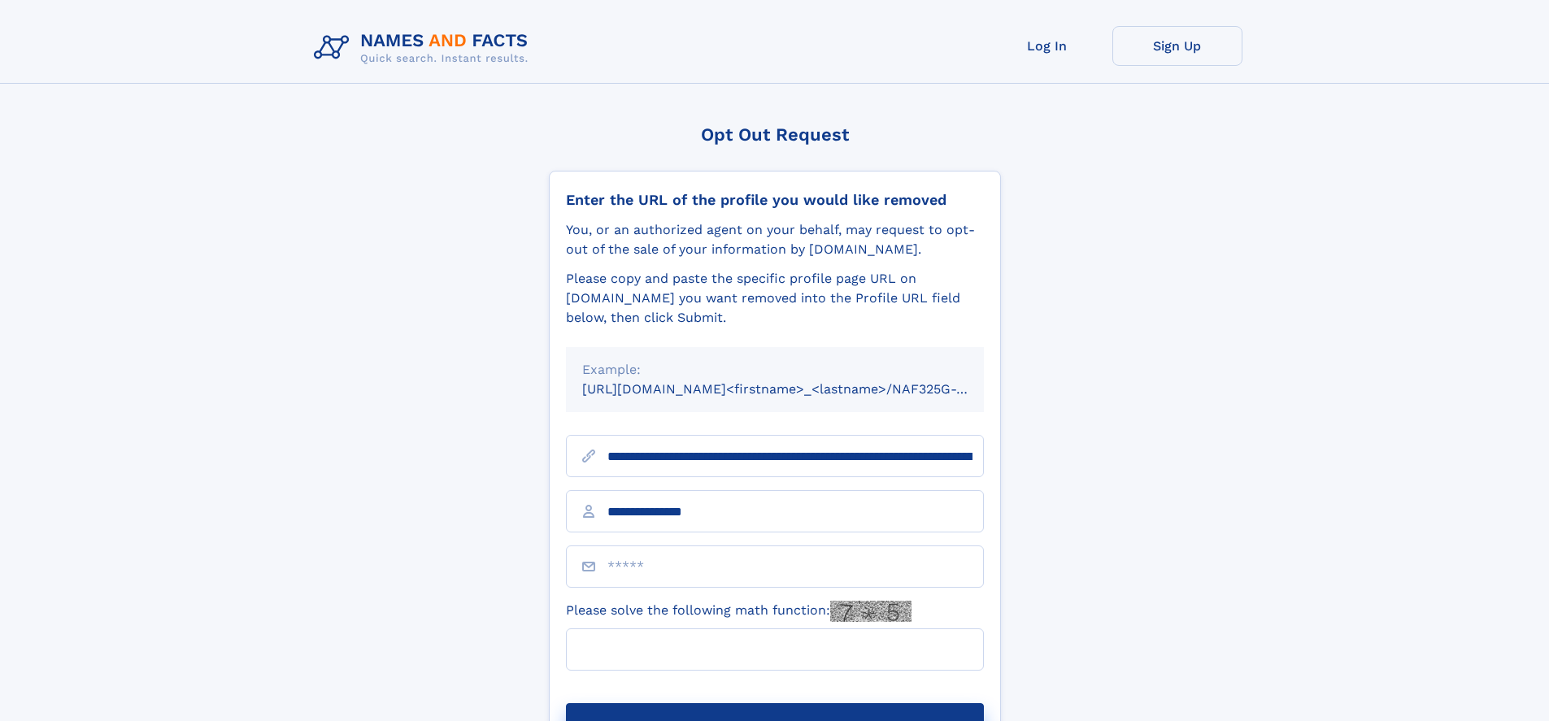 Image resolution: width=1549 pixels, height=721 pixels. Describe the element at coordinates (775, 200) in the screenshot. I see `div: Enter the URL of the profile you would like removed` at that location.